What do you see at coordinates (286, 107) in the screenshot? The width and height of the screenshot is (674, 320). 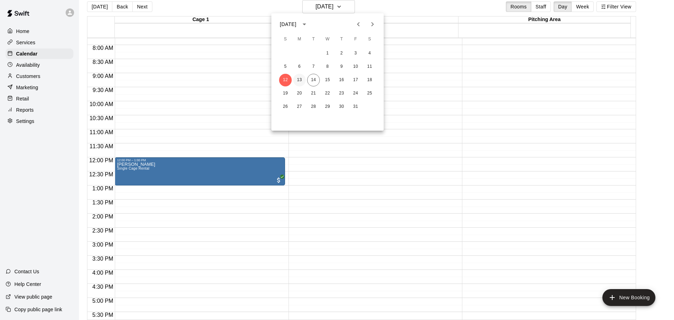 I see `button: 26` at bounding box center [286, 107].